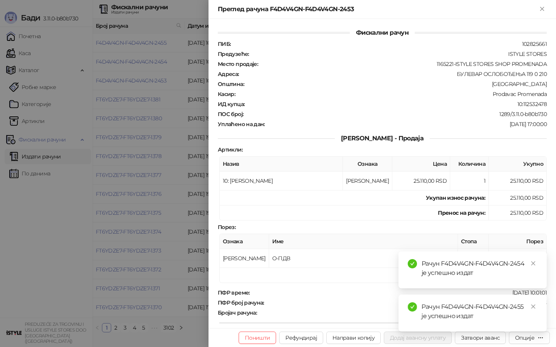 Image resolution: width=556 pixels, height=347 pixels. Describe the element at coordinates (233, 54) in the screenshot. I see `strong: Предузеће :` at that location.